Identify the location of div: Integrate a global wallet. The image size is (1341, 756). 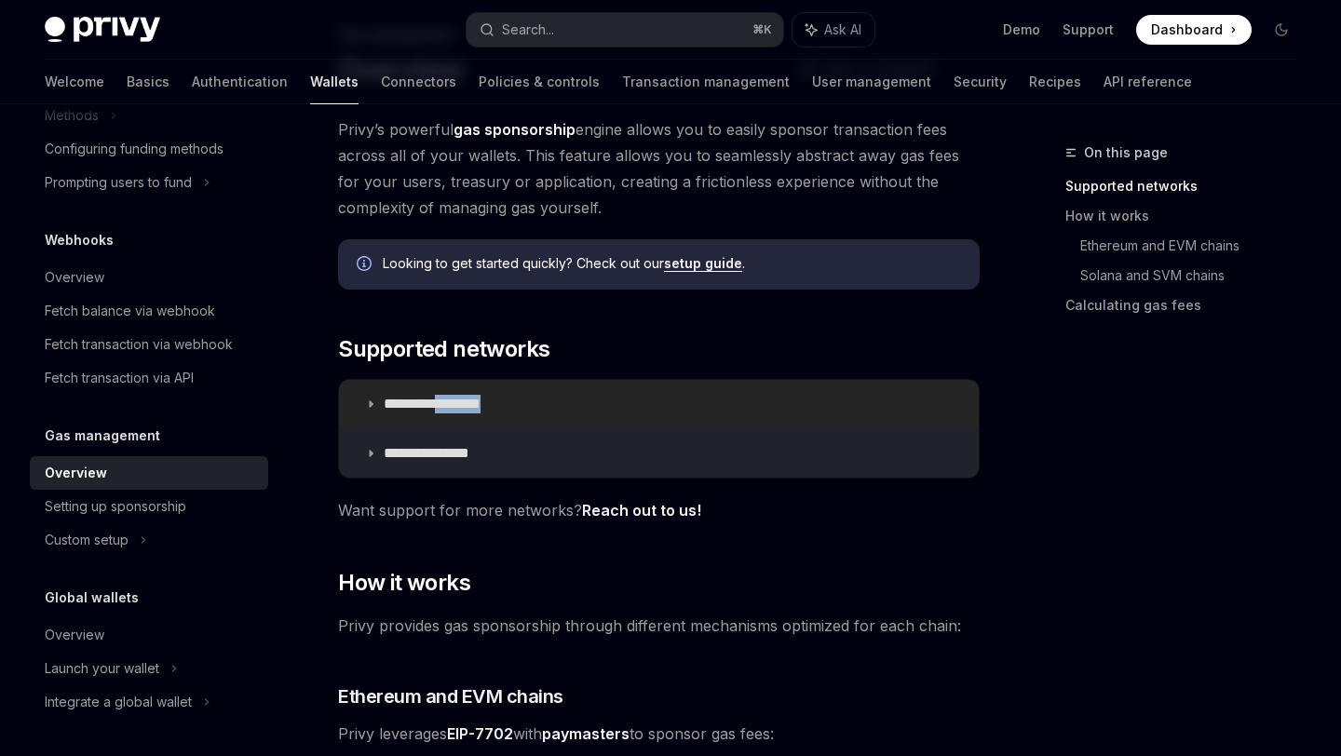
(118, 702).